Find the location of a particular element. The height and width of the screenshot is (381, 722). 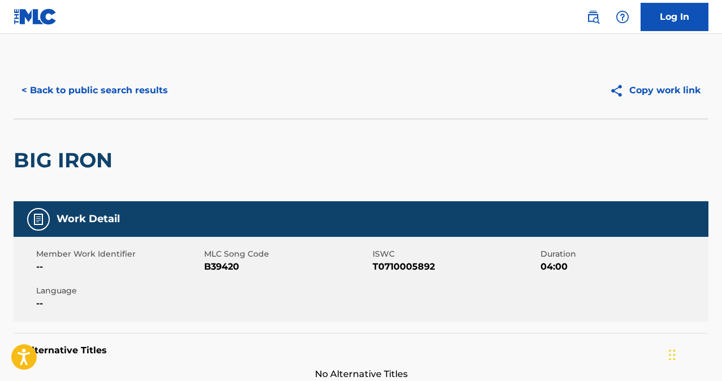

span: T0710005892 is located at coordinates (455, 267).